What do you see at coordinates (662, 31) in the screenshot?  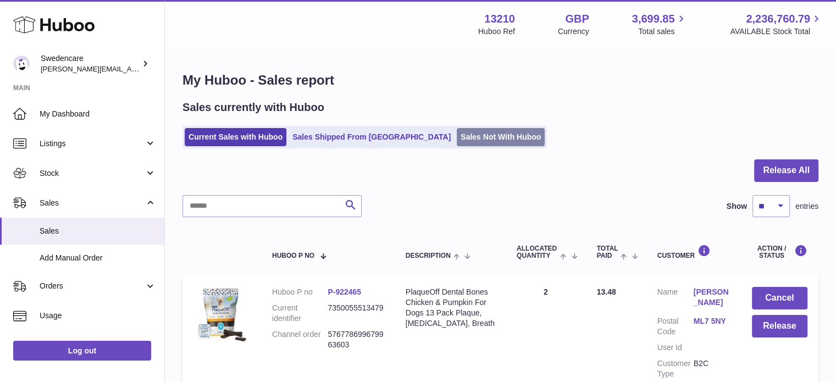 I see `span: Total sales` at bounding box center [662, 31].